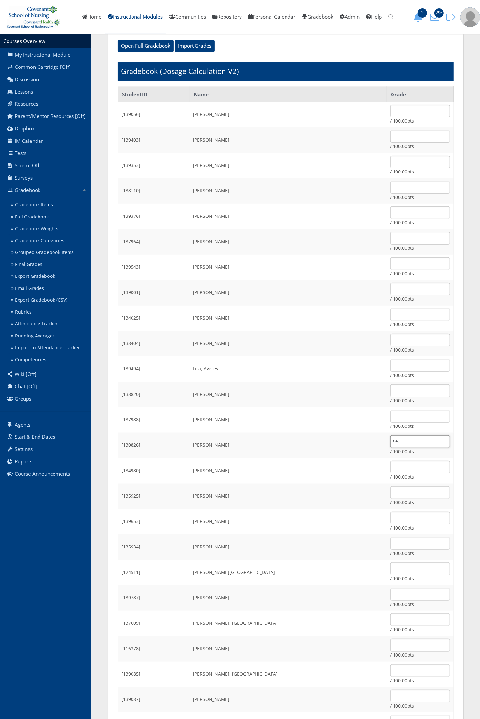 The height and width of the screenshot is (719, 480). What do you see at coordinates (154, 166) in the screenshot?
I see `td: [139353]` at bounding box center [154, 166].